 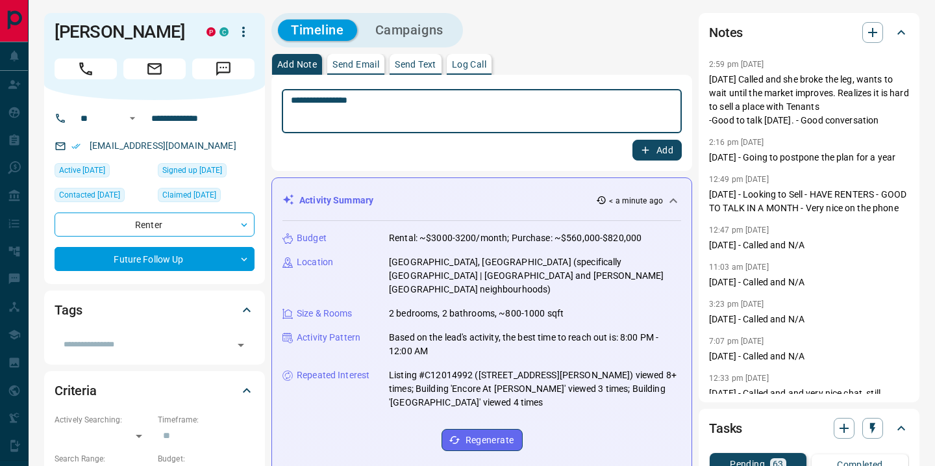 What do you see at coordinates (206, 197) in the screenshot?
I see `div: Thu Feb 03 2022` at bounding box center [206, 197].